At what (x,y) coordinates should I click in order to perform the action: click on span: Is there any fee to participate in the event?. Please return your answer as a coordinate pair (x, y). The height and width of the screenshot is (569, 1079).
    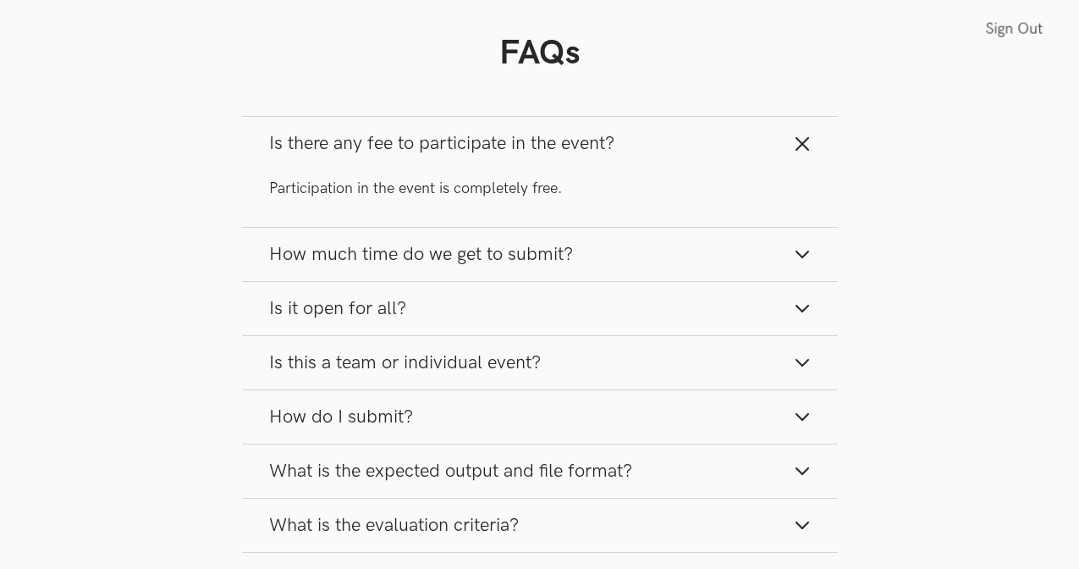
    Looking at the image, I should click on (442, 143).